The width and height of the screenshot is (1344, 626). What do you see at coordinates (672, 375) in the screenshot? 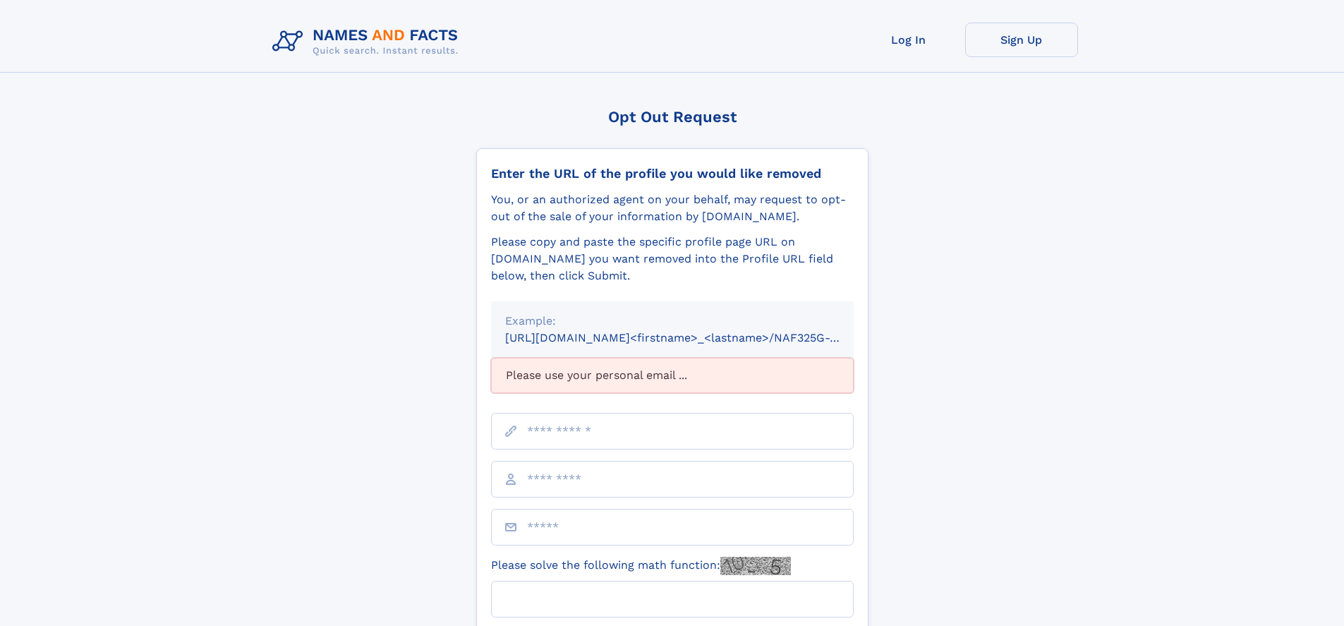
I see `div: Please use your personal email ...` at bounding box center [672, 375].